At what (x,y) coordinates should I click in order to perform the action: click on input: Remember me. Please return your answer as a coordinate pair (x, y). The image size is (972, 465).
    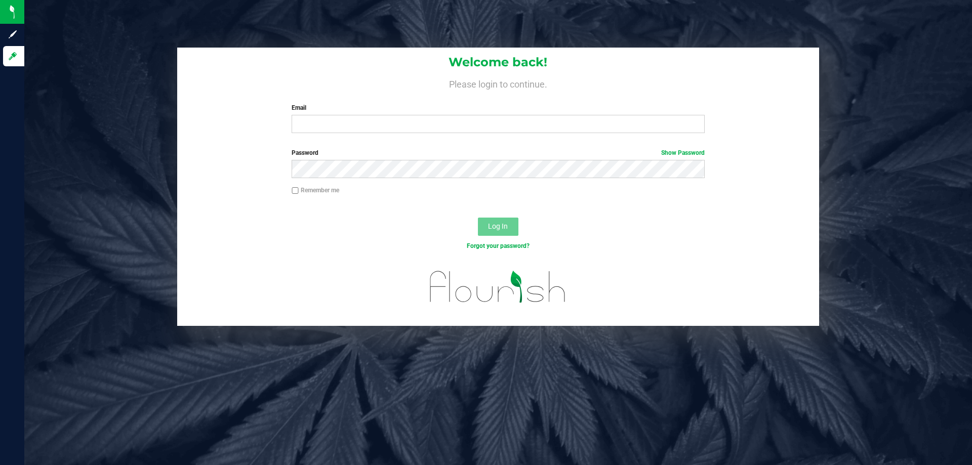
    Looking at the image, I should click on (295, 191).